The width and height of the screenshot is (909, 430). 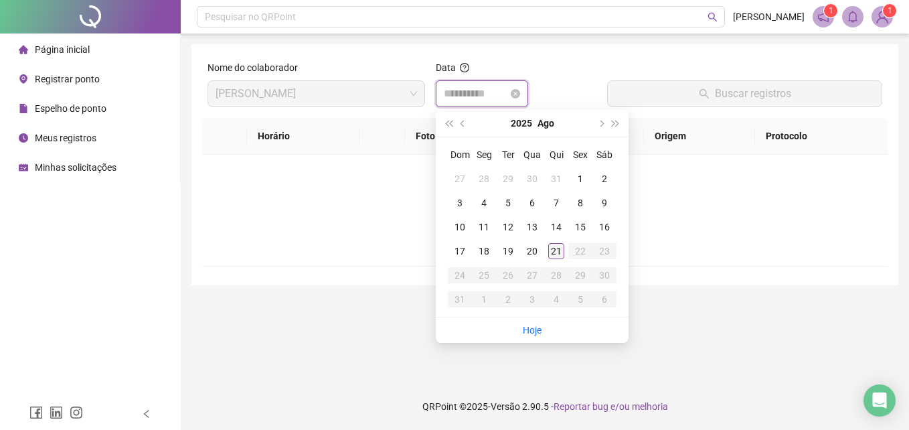 I want to click on td: 2025-08-02, so click(x=604, y=179).